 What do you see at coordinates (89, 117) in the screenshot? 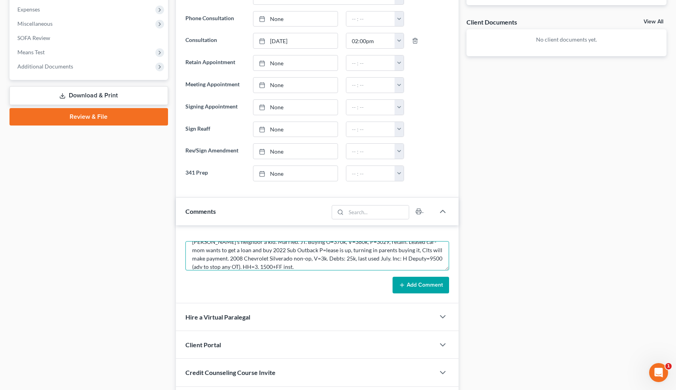
I see `a: Review & File` at bounding box center [89, 117].